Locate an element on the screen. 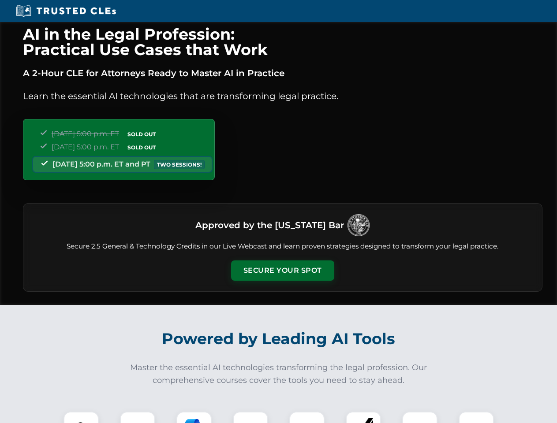  img: Logo is located at coordinates (359, 225).